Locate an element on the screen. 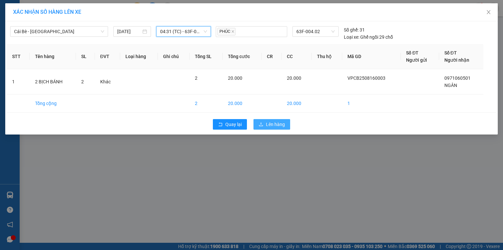  span: upload is located at coordinates (261, 125).